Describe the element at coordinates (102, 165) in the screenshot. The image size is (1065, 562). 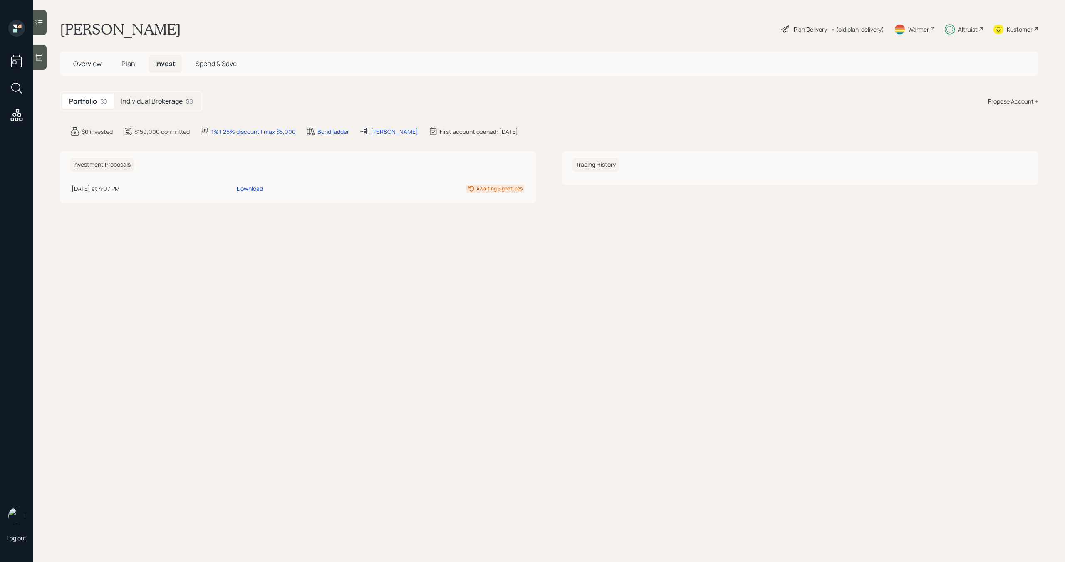
I see `h6: Investment Proposals` at that location.